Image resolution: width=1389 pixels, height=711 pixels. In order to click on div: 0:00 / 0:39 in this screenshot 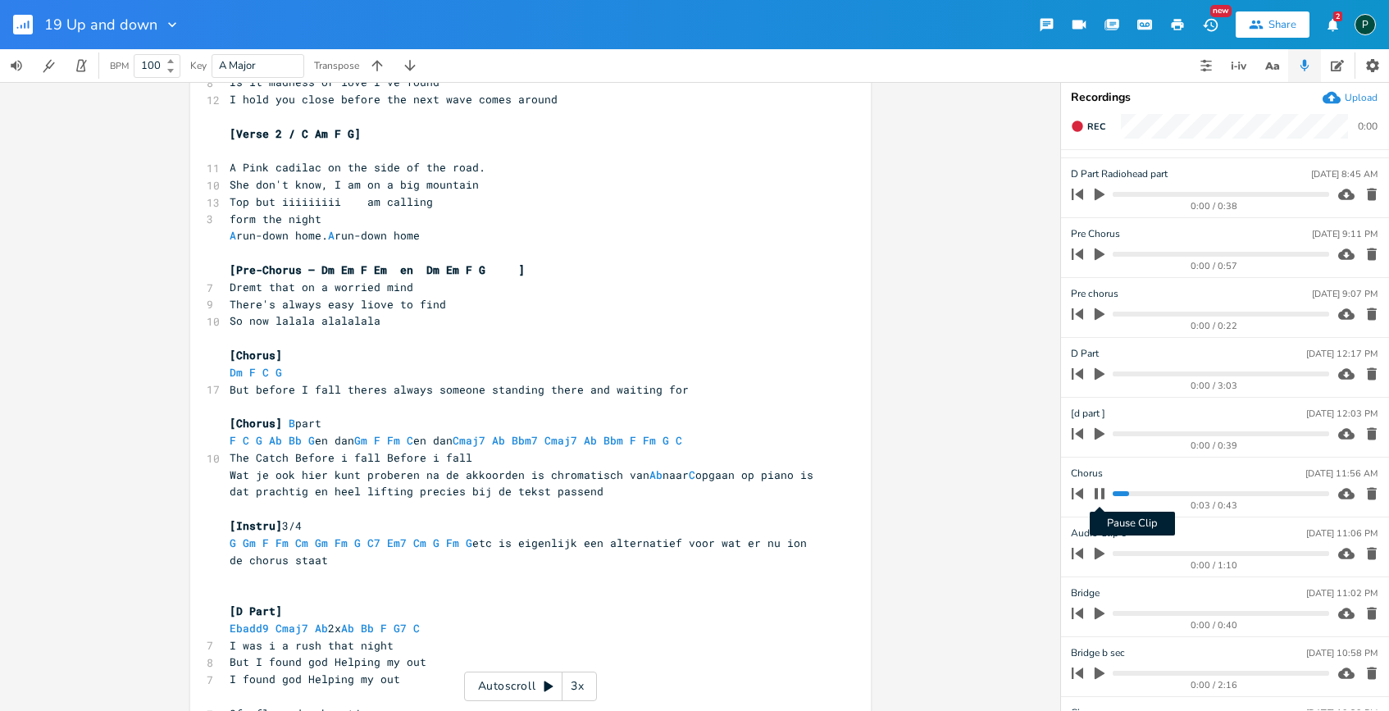, I will do `click(1214, 445)`.